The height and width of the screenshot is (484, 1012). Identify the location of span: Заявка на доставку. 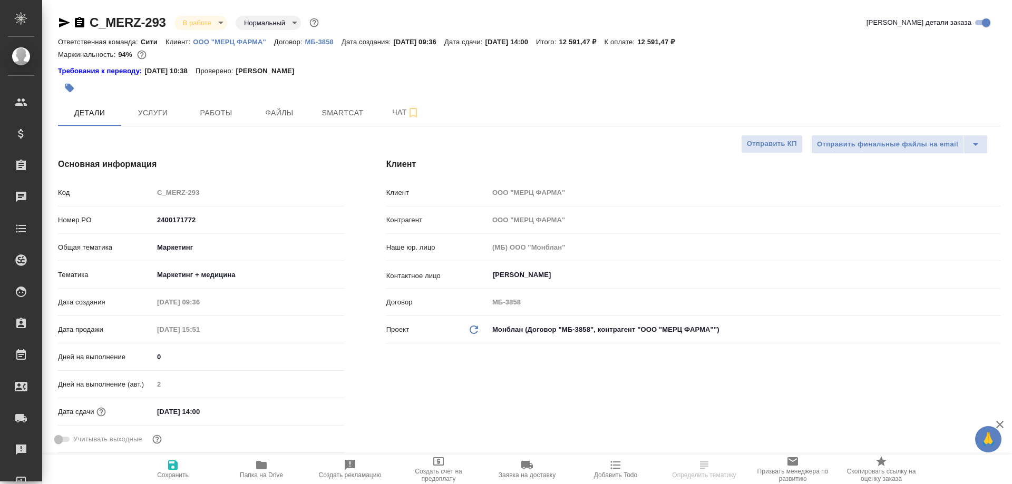
(527, 475).